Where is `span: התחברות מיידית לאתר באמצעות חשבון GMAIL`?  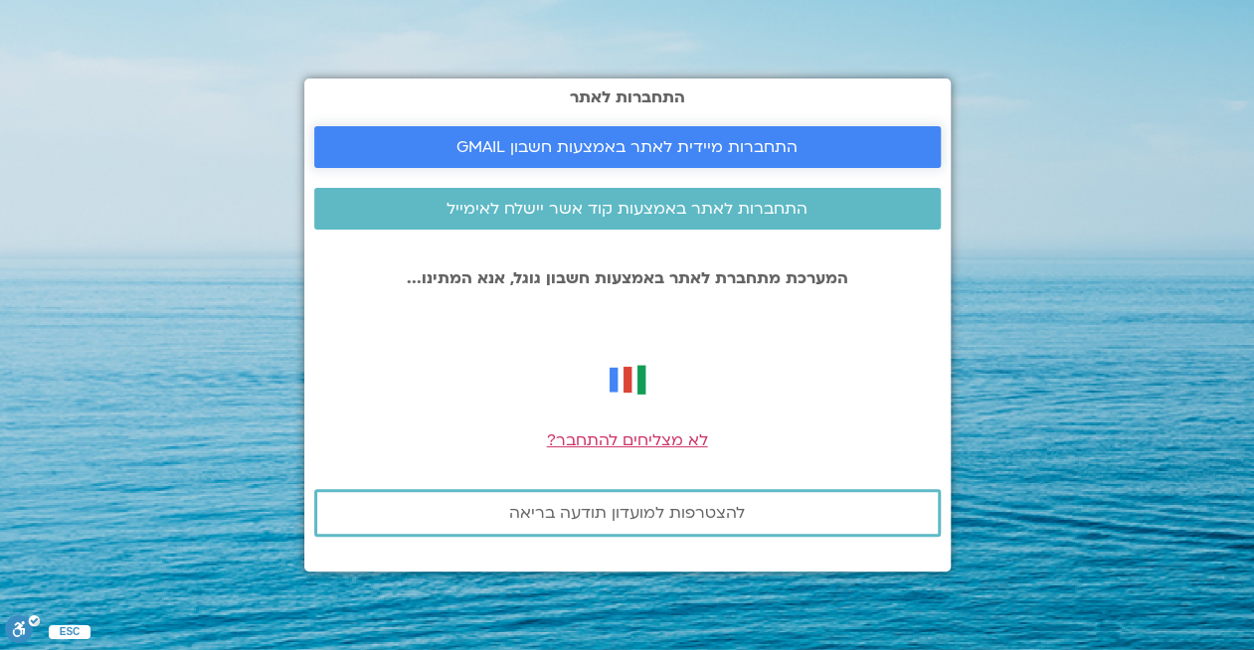 span: התחברות מיידית לאתר באמצעות חשבון GMAIL is located at coordinates (627, 147).